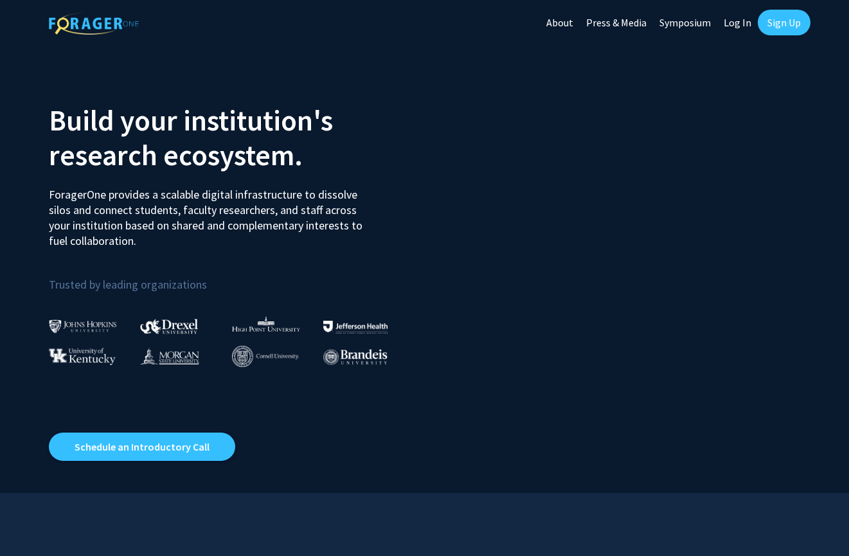 This screenshot has height=556, width=849. I want to click on img: Brandeis University, so click(355, 357).